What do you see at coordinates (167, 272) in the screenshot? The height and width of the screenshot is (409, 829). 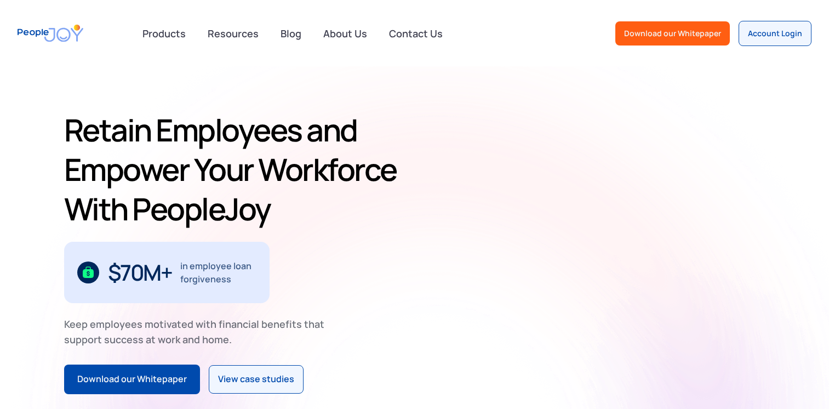 I see `div: 1 / 3` at bounding box center [167, 272].